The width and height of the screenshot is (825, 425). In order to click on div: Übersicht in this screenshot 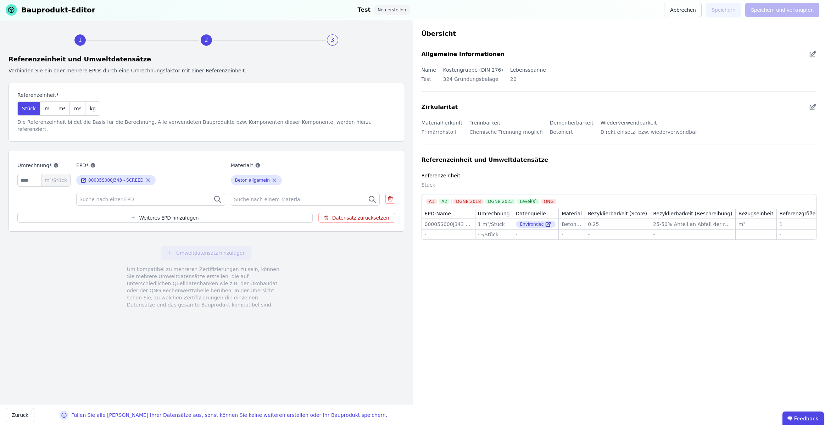, I will do `click(619, 34)`.